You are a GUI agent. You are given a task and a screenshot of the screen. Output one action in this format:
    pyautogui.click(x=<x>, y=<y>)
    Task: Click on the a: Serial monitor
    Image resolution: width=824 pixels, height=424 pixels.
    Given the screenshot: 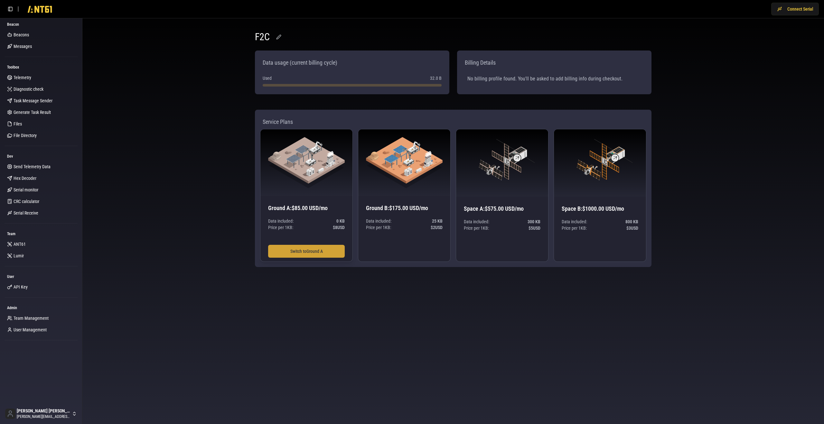 What is the action you would take?
    pyautogui.click(x=41, y=190)
    